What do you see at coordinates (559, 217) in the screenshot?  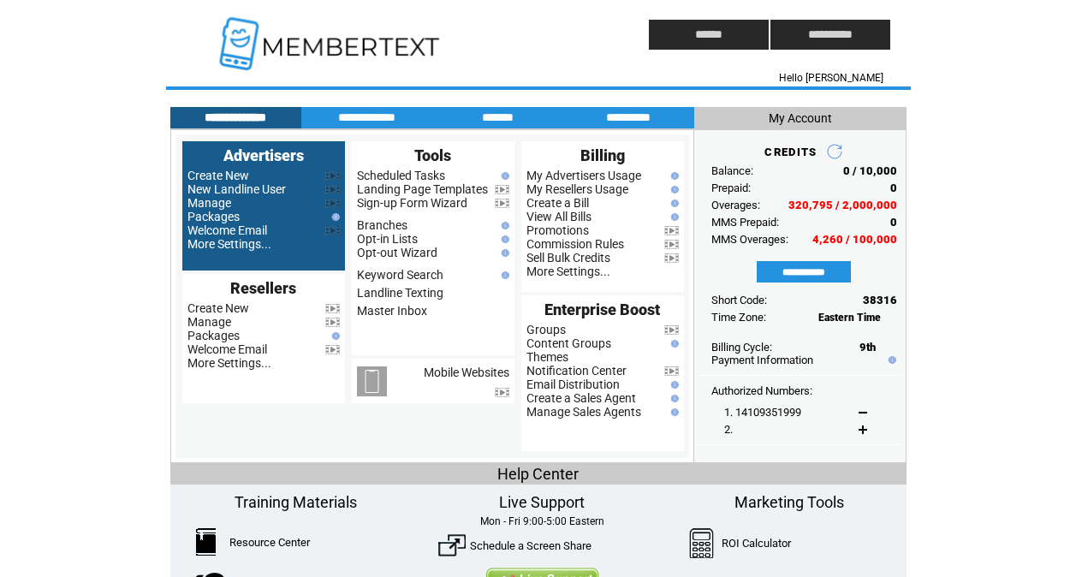 I see `a: View All Bills` at bounding box center [559, 217].